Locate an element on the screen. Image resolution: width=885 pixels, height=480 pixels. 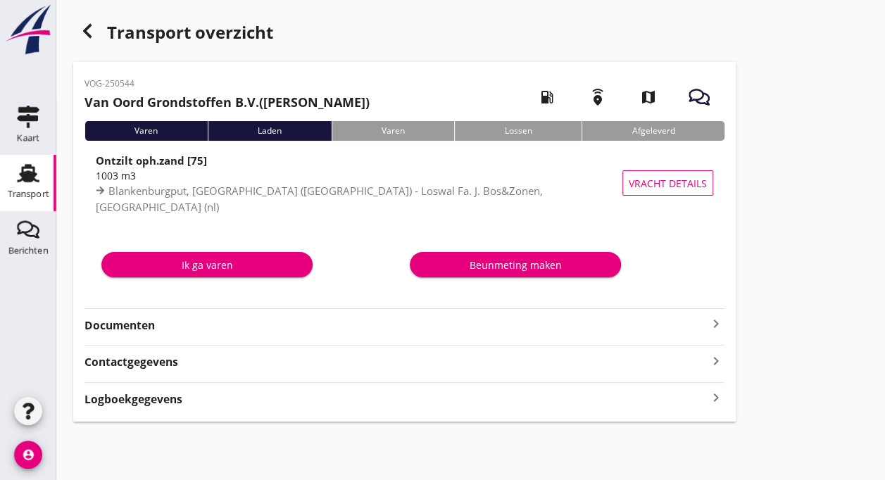
i: map is located at coordinates (649, 97).